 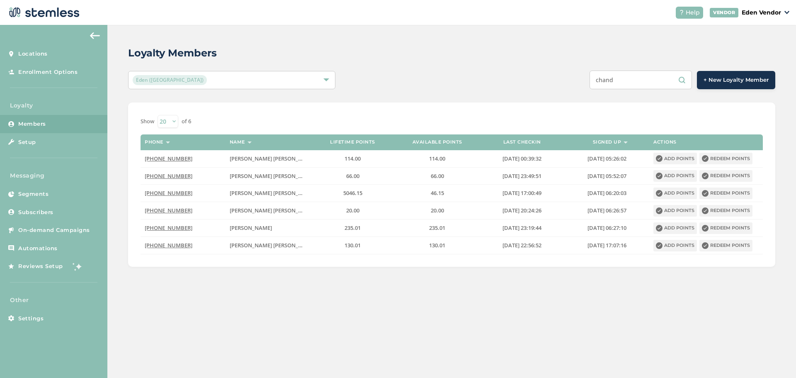 What do you see at coordinates (43, 12) in the screenshot?
I see `img: logo-dark-0685b13c.svg` at bounding box center [43, 12].